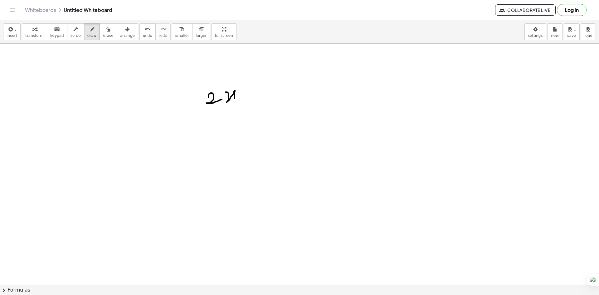 This screenshot has height=295, width=599. I want to click on span: fullscreen, so click(224, 36).